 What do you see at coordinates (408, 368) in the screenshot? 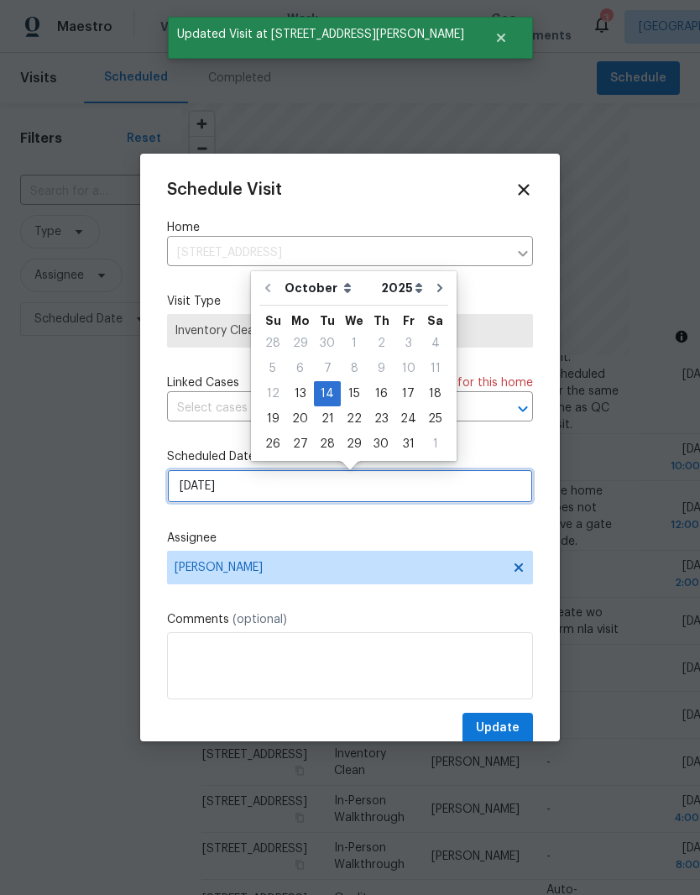
I see `div: 10` at bounding box center [408, 368].